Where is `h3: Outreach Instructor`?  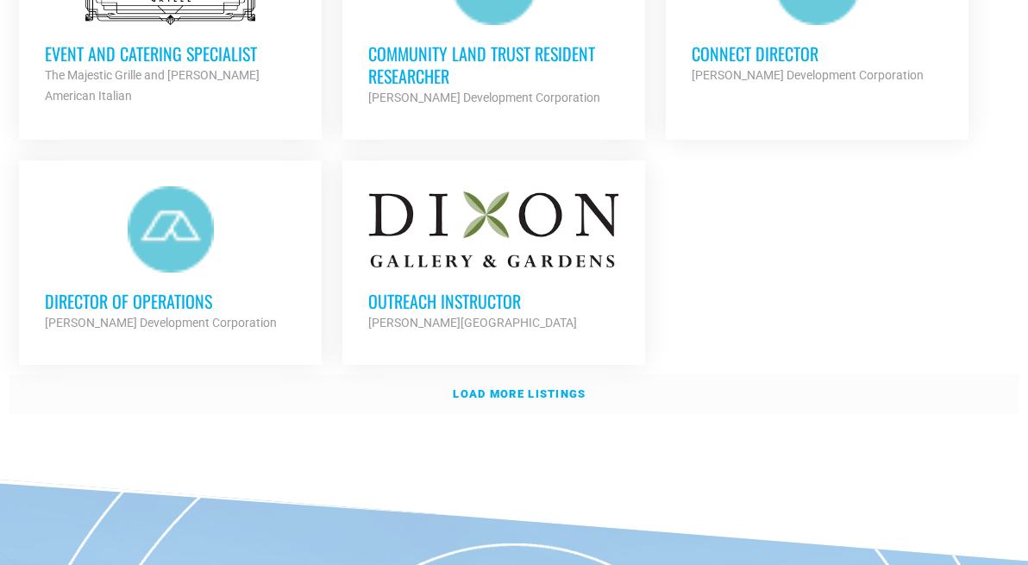 h3: Outreach Instructor is located at coordinates (494, 301).